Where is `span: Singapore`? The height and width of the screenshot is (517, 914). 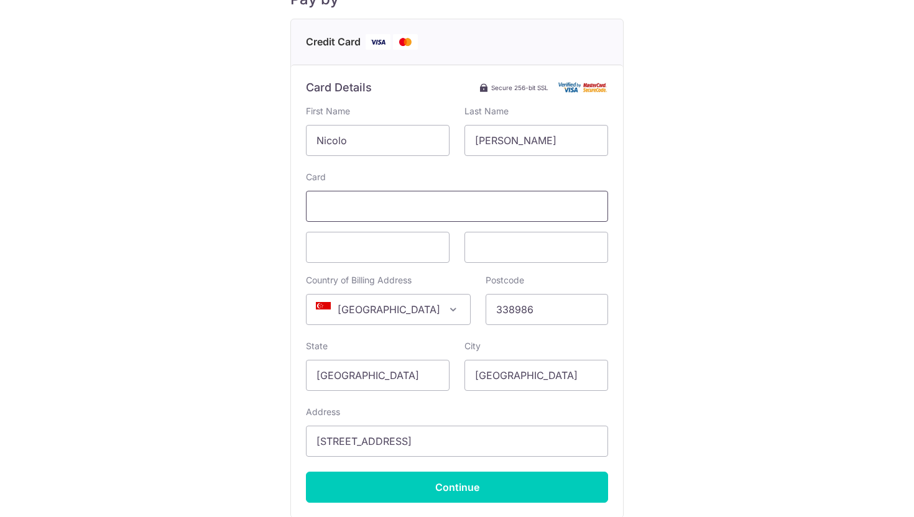 span: Singapore is located at coordinates (388, 310).